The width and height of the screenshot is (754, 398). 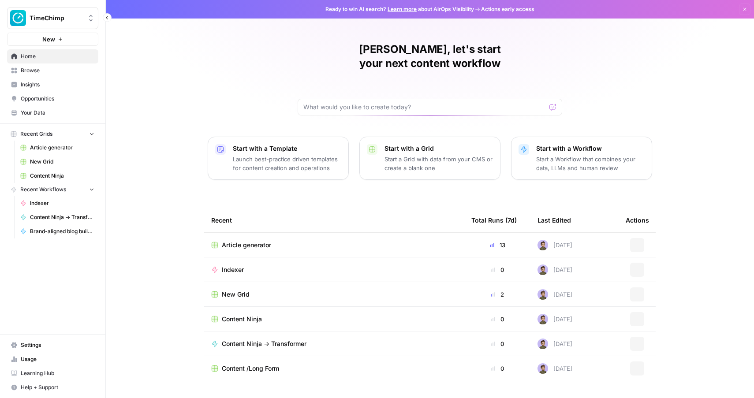 I want to click on button: New, so click(x=52, y=39).